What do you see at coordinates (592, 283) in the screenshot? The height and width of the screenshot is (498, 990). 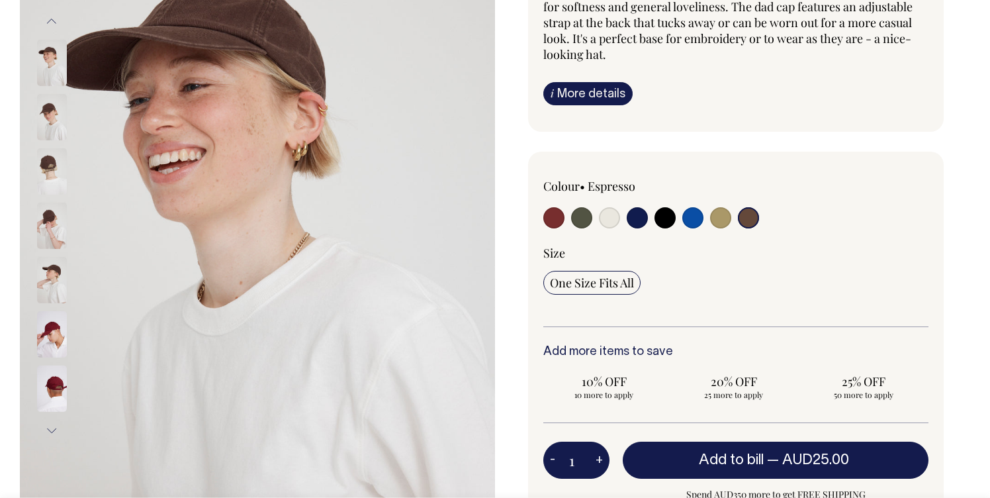 I see `input: One Size Fits All` at bounding box center [592, 283].